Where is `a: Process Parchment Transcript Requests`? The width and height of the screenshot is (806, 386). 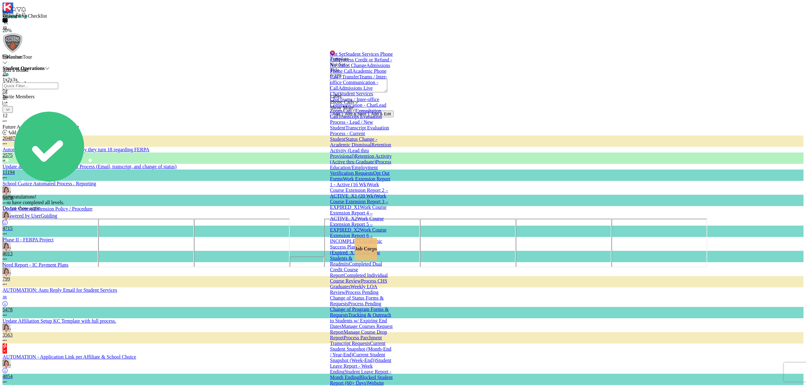 a: Process Parchment Transcript Requests is located at coordinates (356, 340).